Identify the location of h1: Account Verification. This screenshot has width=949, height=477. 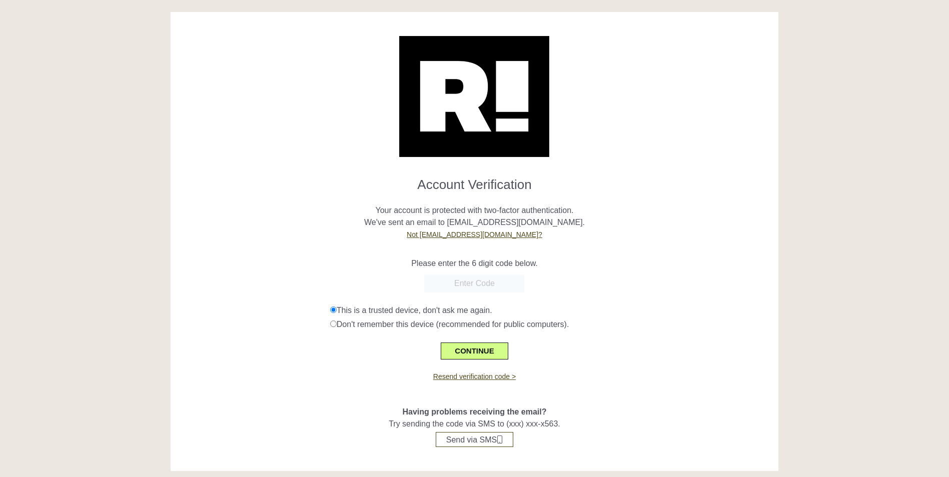
(474, 181).